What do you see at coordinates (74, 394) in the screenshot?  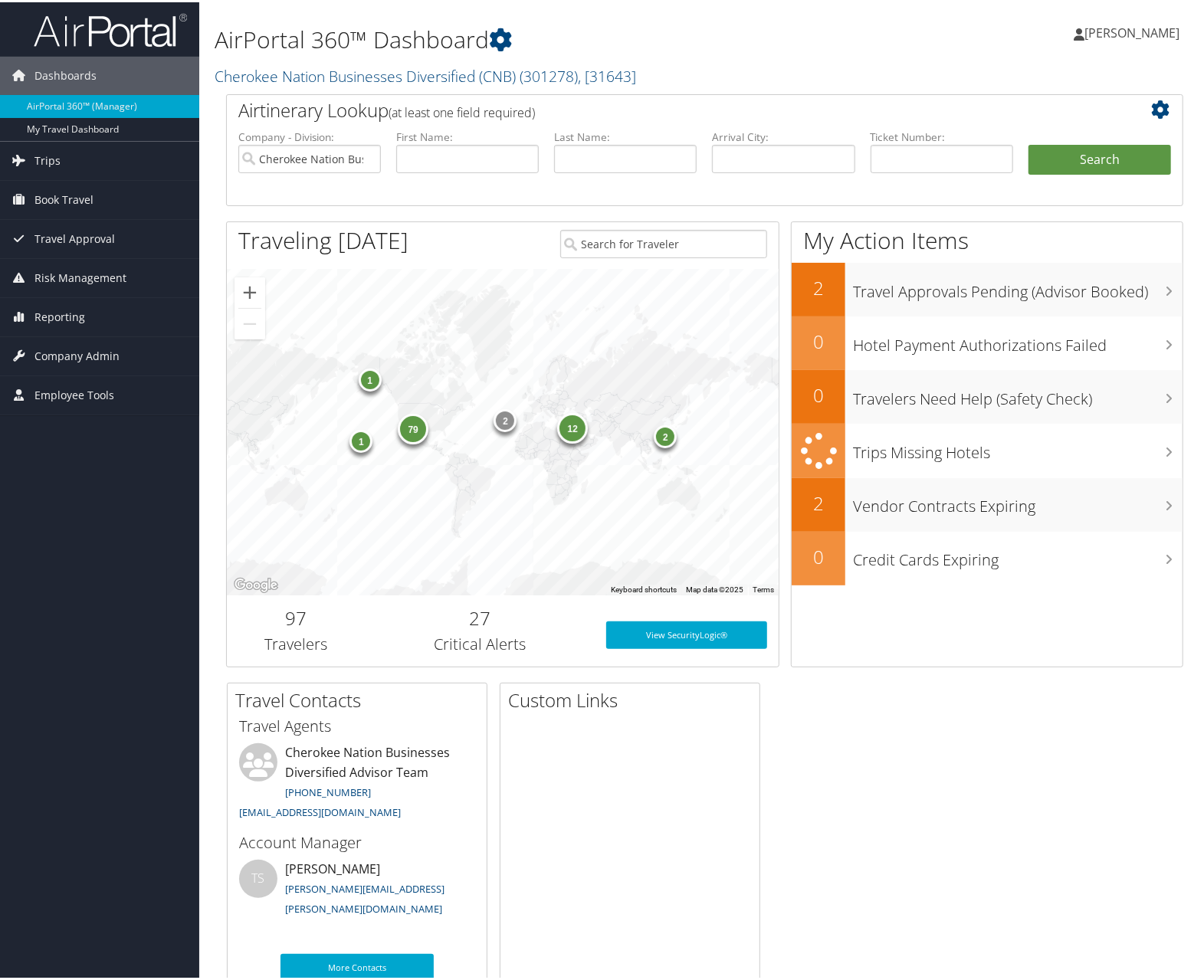 I see `span: Employee Tools` at bounding box center [74, 394].